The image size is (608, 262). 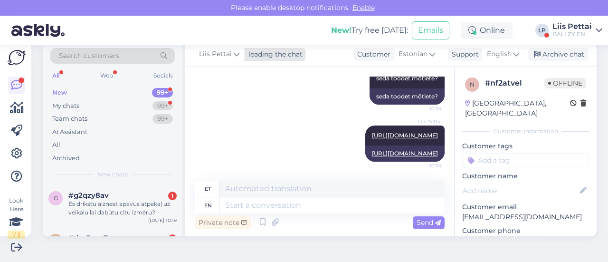 What do you see at coordinates (578, 30) in the screenshot?
I see `a: Liis PettaiBALLZY EN` at bounding box center [578, 30].